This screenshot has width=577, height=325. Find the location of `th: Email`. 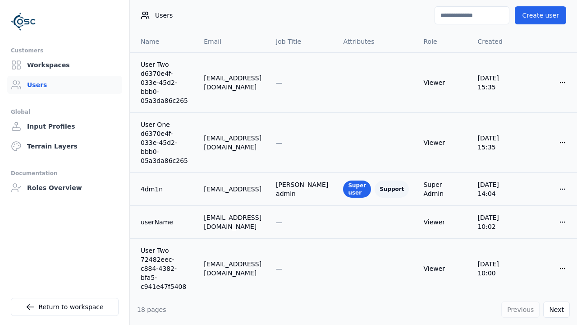

th: Email is located at coordinates (233, 42).